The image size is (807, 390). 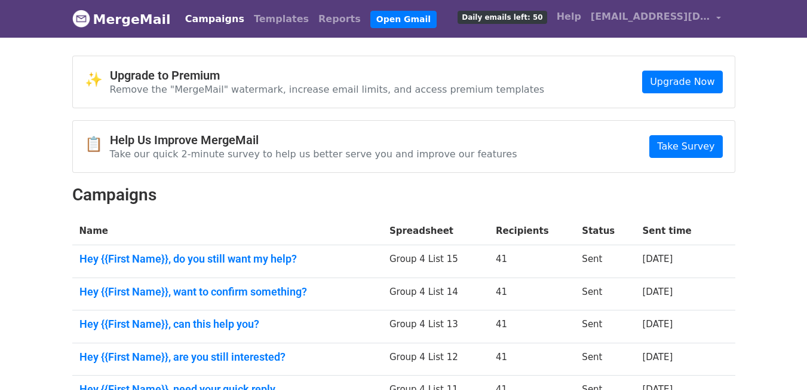 What do you see at coordinates (281, 19) in the screenshot?
I see `a: Templates` at bounding box center [281, 19].